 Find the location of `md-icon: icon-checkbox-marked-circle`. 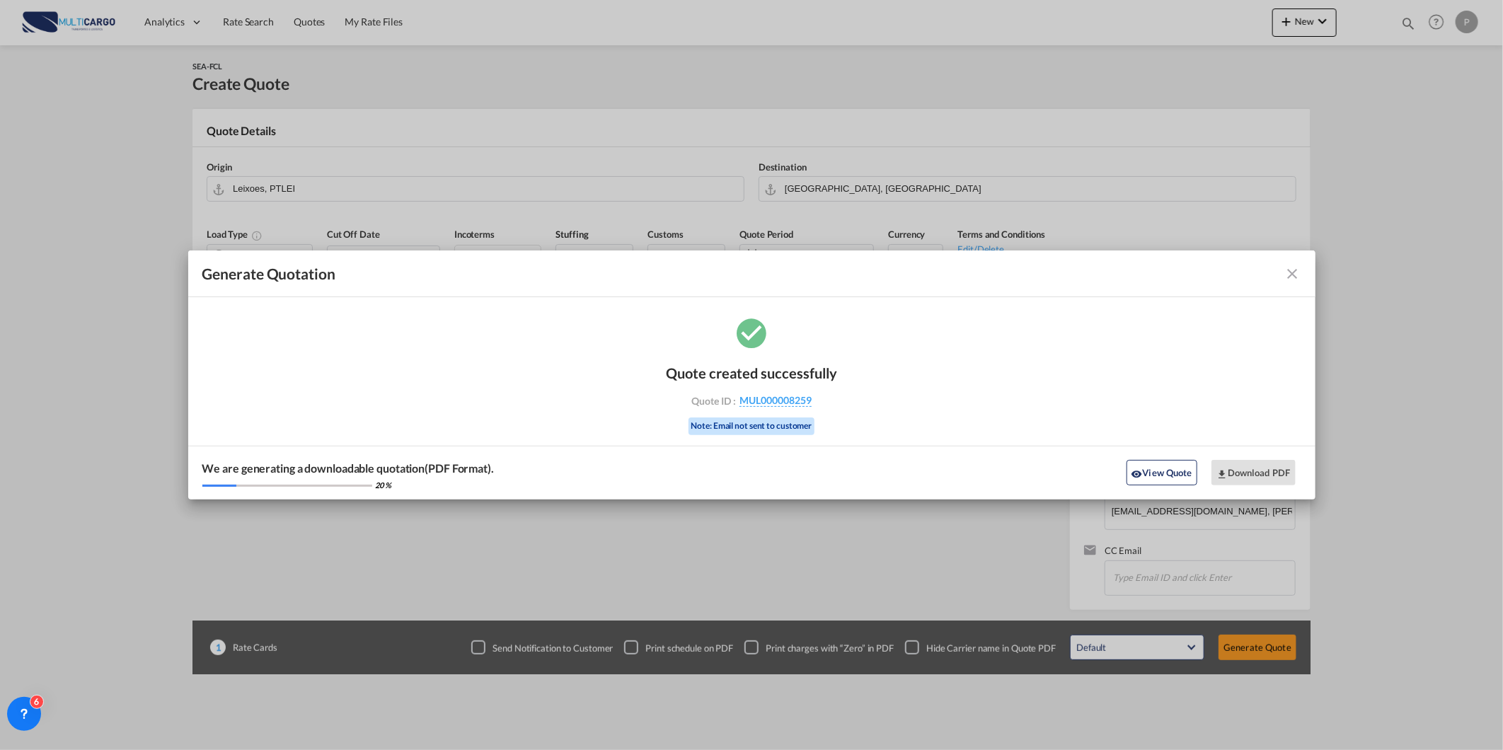

md-icon: icon-checkbox-marked-circle is located at coordinates (752, 333).